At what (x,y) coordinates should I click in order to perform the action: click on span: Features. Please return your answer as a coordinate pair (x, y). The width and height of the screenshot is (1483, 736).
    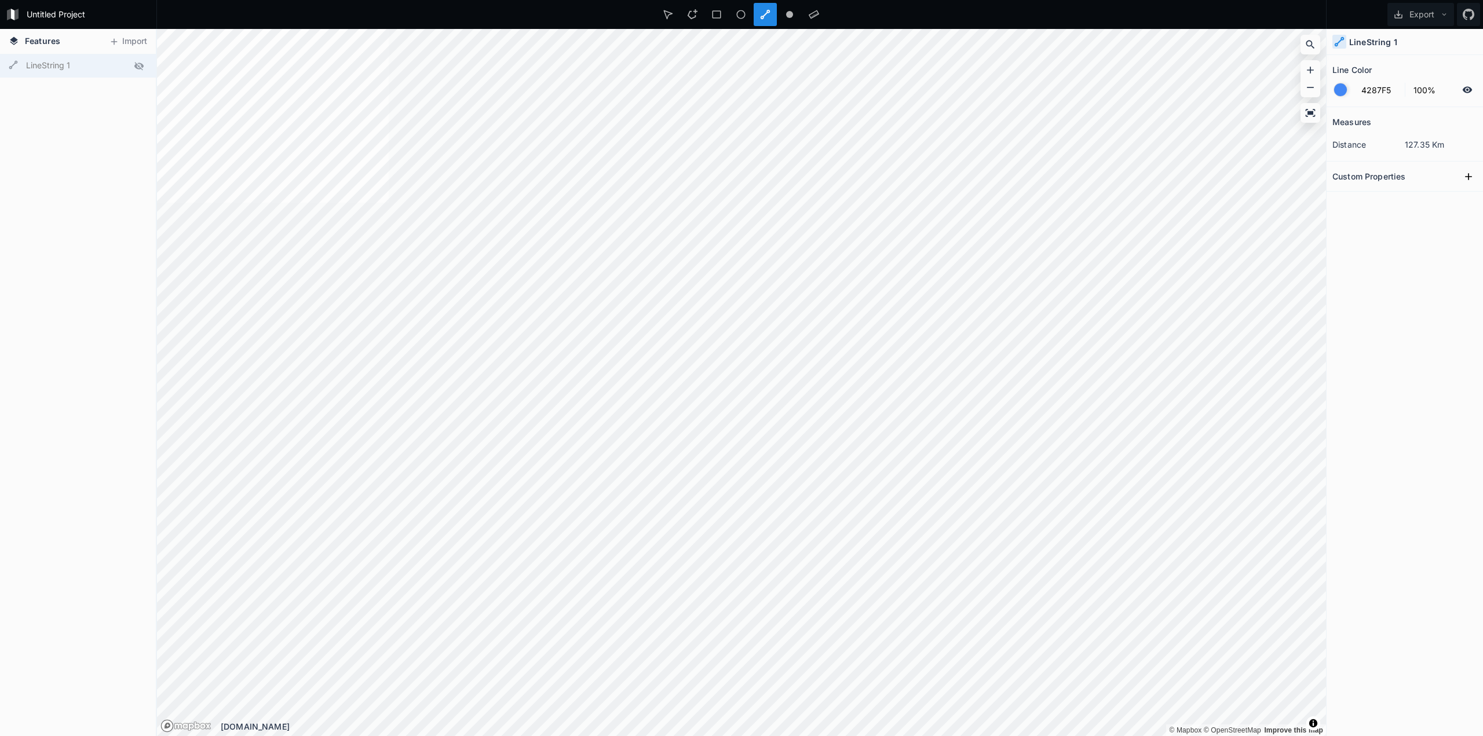
    Looking at the image, I should click on (42, 41).